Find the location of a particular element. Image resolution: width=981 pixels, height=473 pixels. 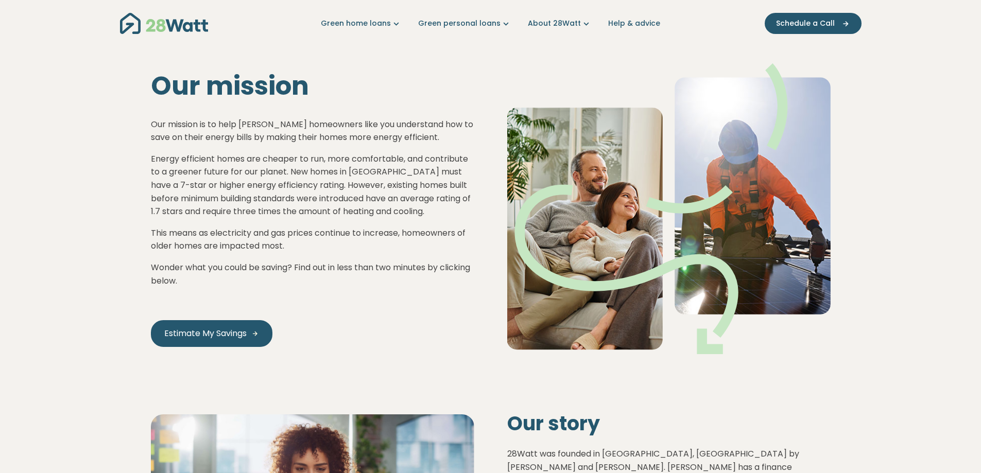

p: Wonder what you could be saving? Find out in less than two minutes by clicking below. is located at coordinates (313, 274).